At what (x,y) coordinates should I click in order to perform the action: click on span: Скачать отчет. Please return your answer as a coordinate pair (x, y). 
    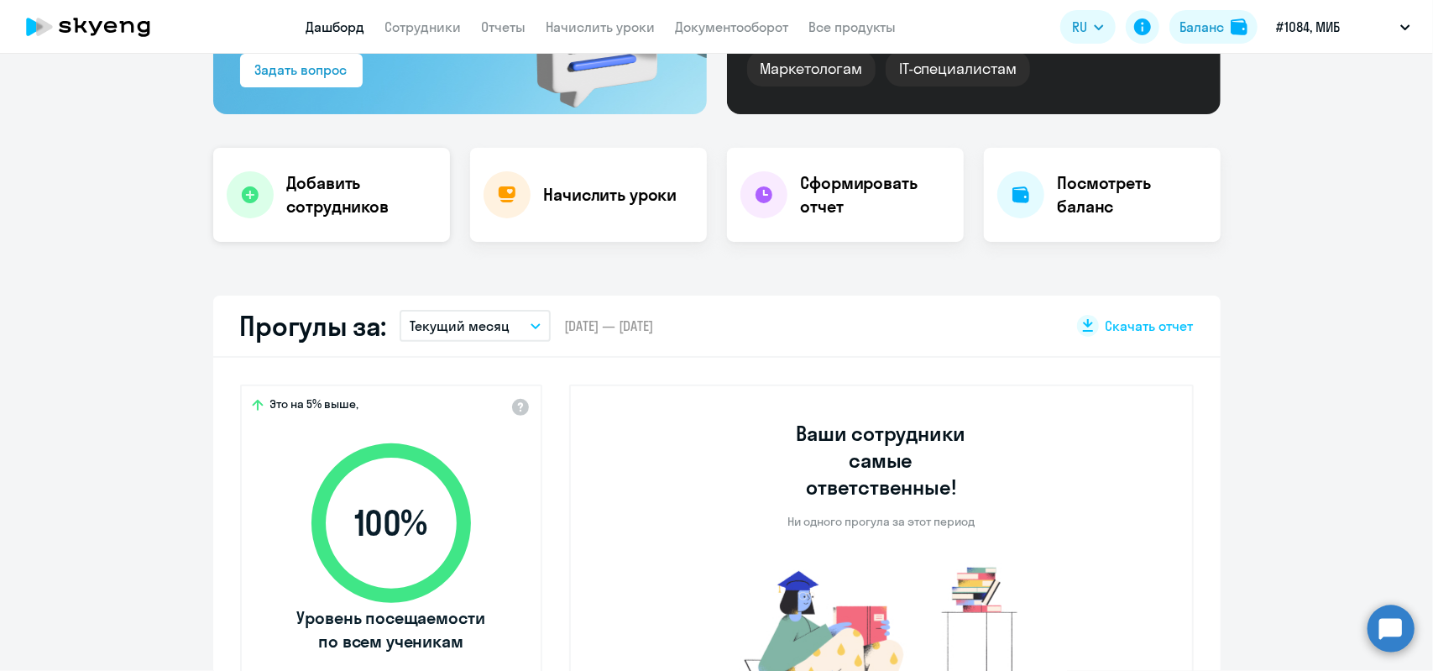
    Looking at the image, I should click on (1149, 326).